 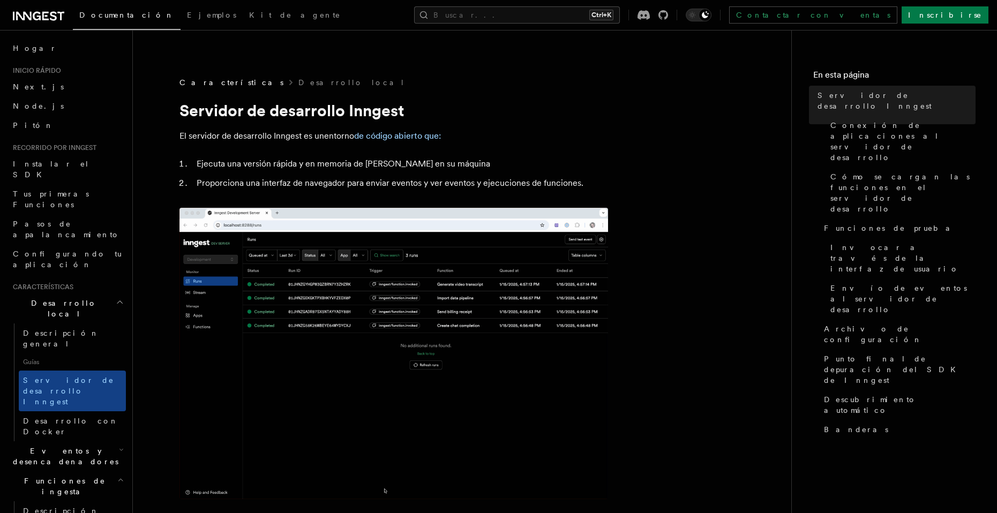 I want to click on a: Invocar a través de la interfaz de usuario, so click(x=901, y=258).